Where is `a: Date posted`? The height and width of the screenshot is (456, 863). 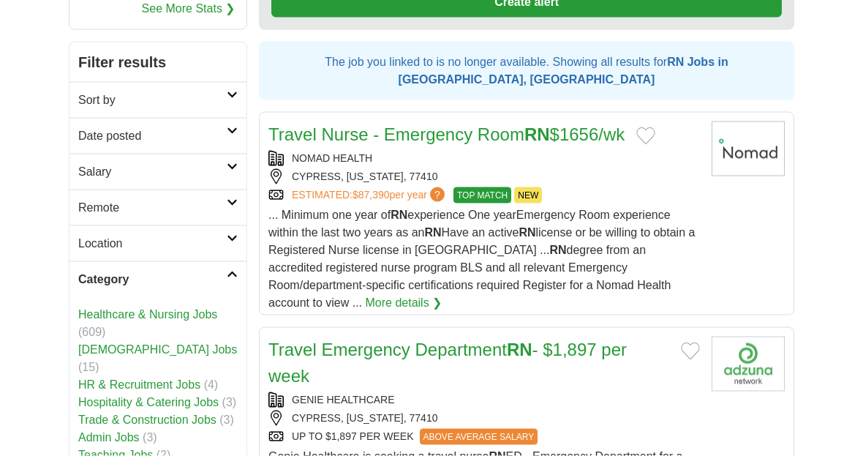 a: Date posted is located at coordinates (158, 135).